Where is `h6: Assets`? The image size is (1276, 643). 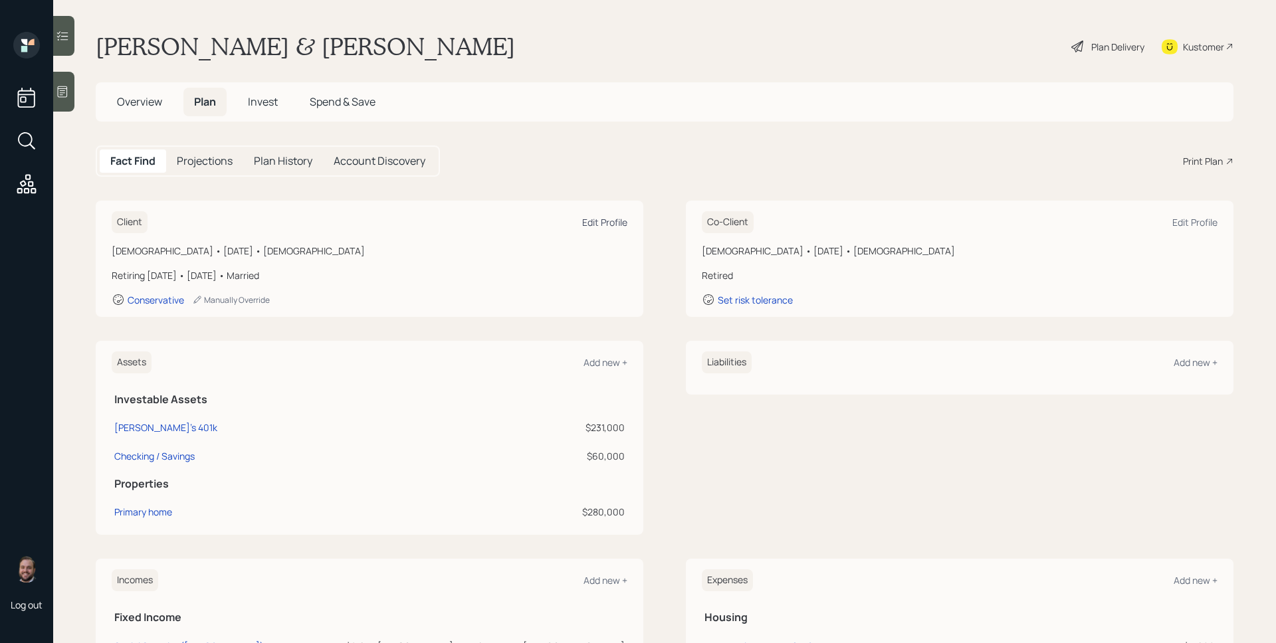
h6: Assets is located at coordinates (132, 362).